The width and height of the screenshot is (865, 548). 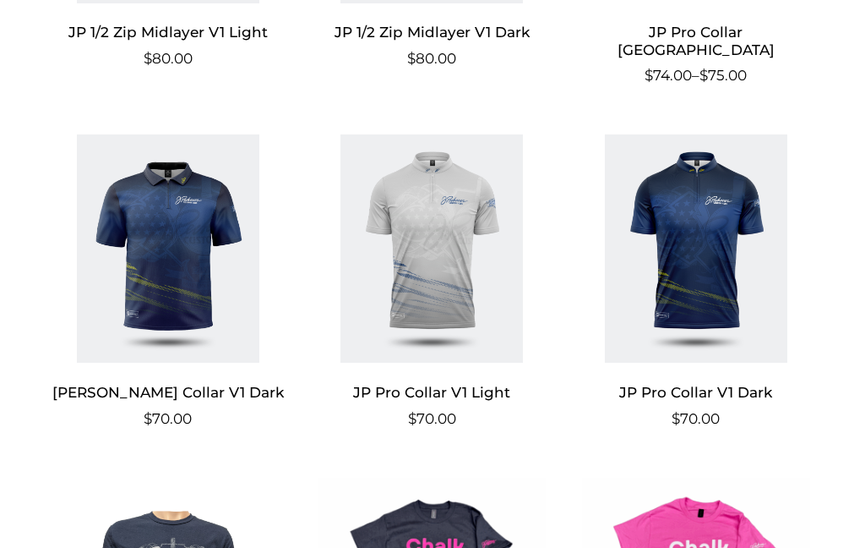 I want to click on h2: JP Pro Collar V1 Dark, so click(x=696, y=391).